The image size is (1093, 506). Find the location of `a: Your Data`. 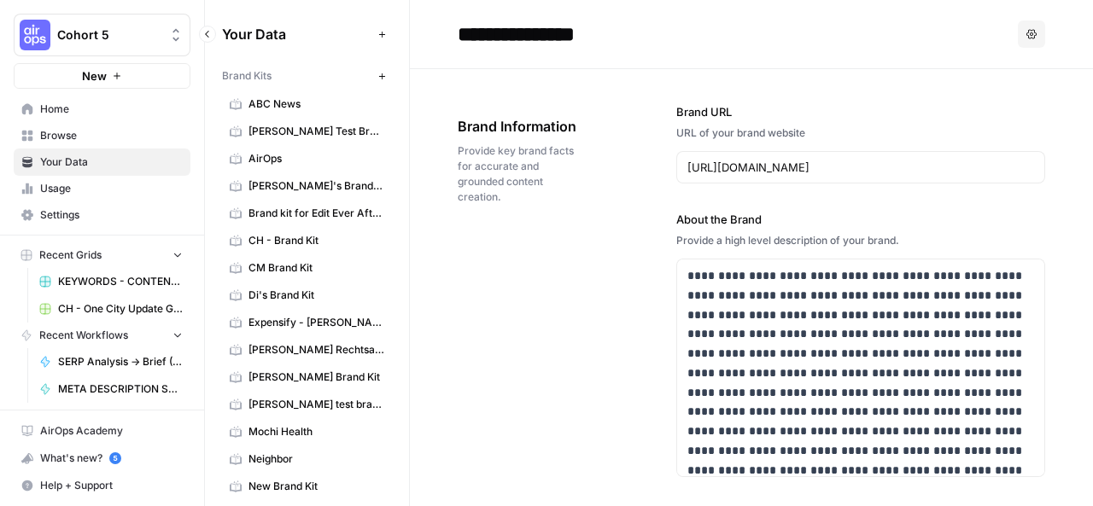

a: Your Data is located at coordinates (102, 162).